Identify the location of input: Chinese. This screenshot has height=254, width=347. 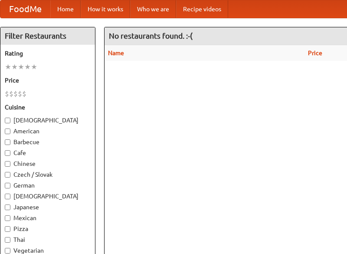
(7, 164).